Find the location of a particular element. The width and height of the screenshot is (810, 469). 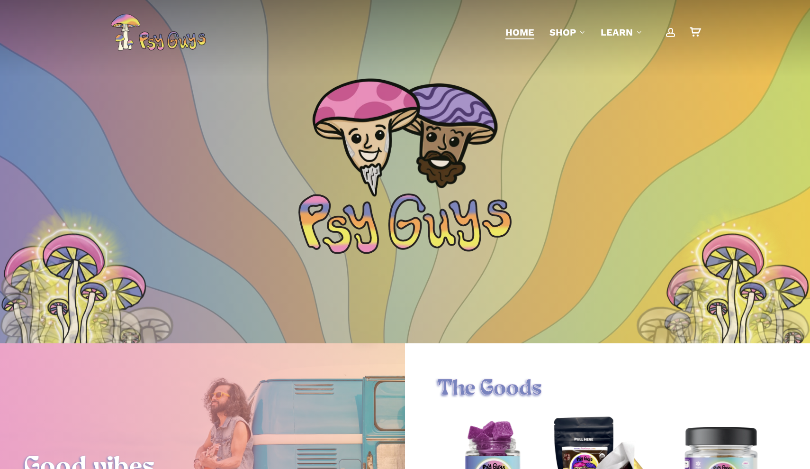

span: Home is located at coordinates (520, 32).